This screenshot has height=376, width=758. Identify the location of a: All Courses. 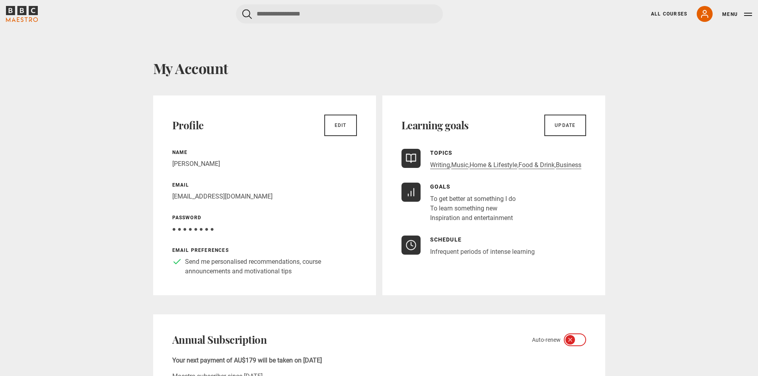
(669, 14).